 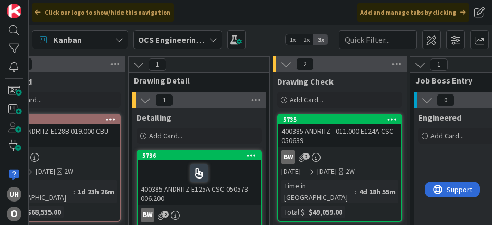 I want to click on div: Add and manage tabs by clicking, so click(x=413, y=13).